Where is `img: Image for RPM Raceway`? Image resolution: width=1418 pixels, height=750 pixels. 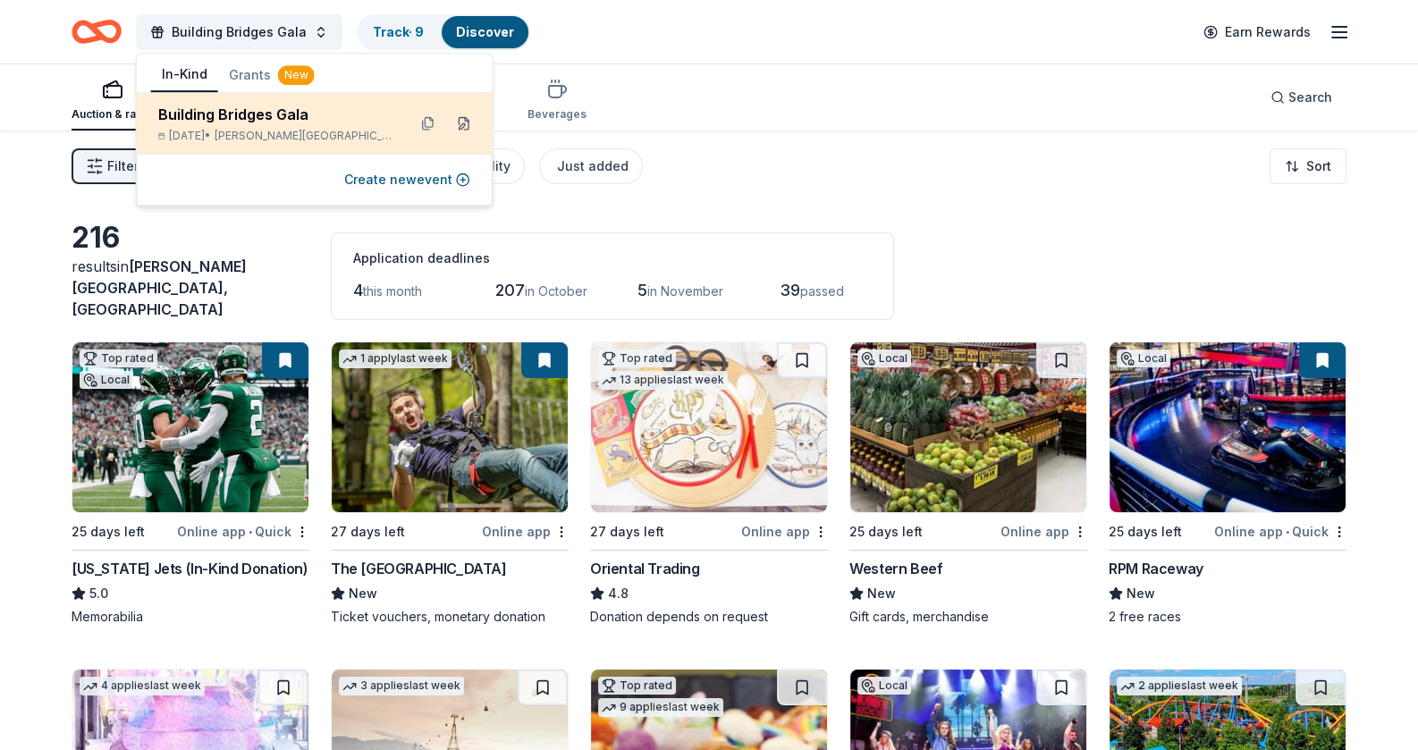
img: Image for RPM Raceway is located at coordinates (1227, 427).